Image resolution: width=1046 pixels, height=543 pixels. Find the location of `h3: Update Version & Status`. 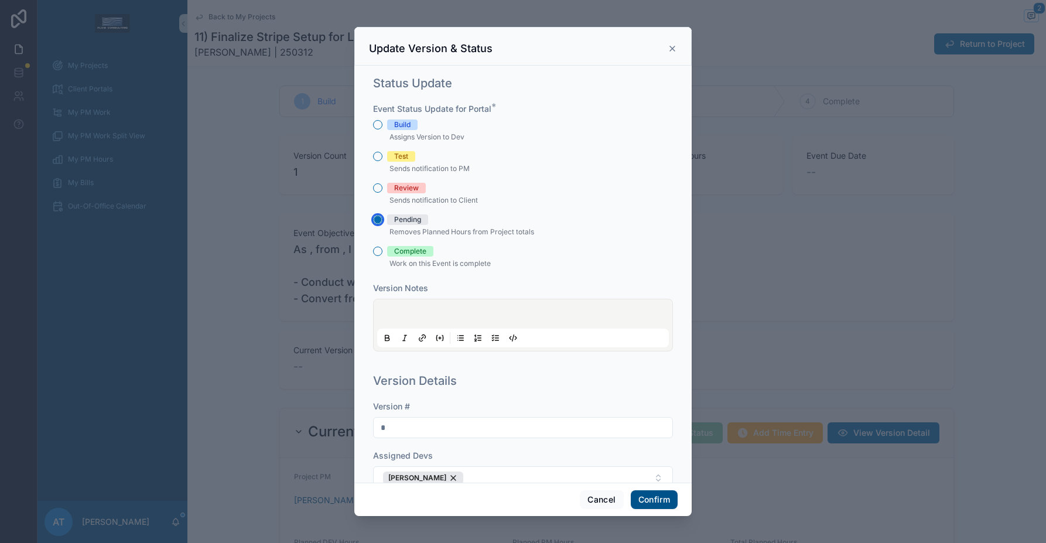

h3: Update Version & Status is located at coordinates (430, 49).